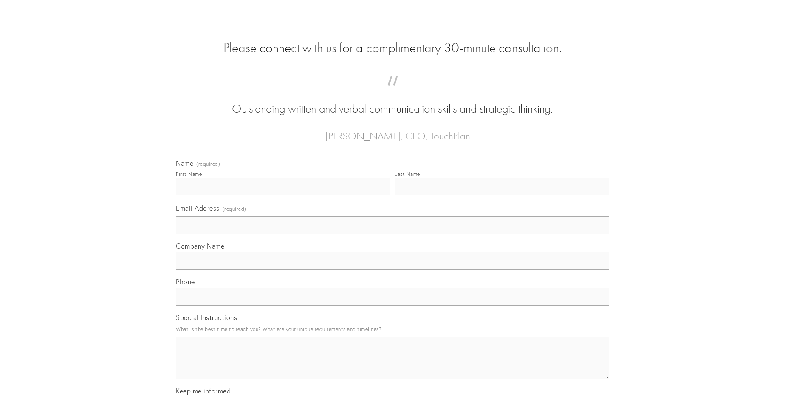 The width and height of the screenshot is (785, 399). Describe the element at coordinates (392, 329) in the screenshot. I see `p: What is the best time to reach you? What are your unique requirements and timelines?` at that location.